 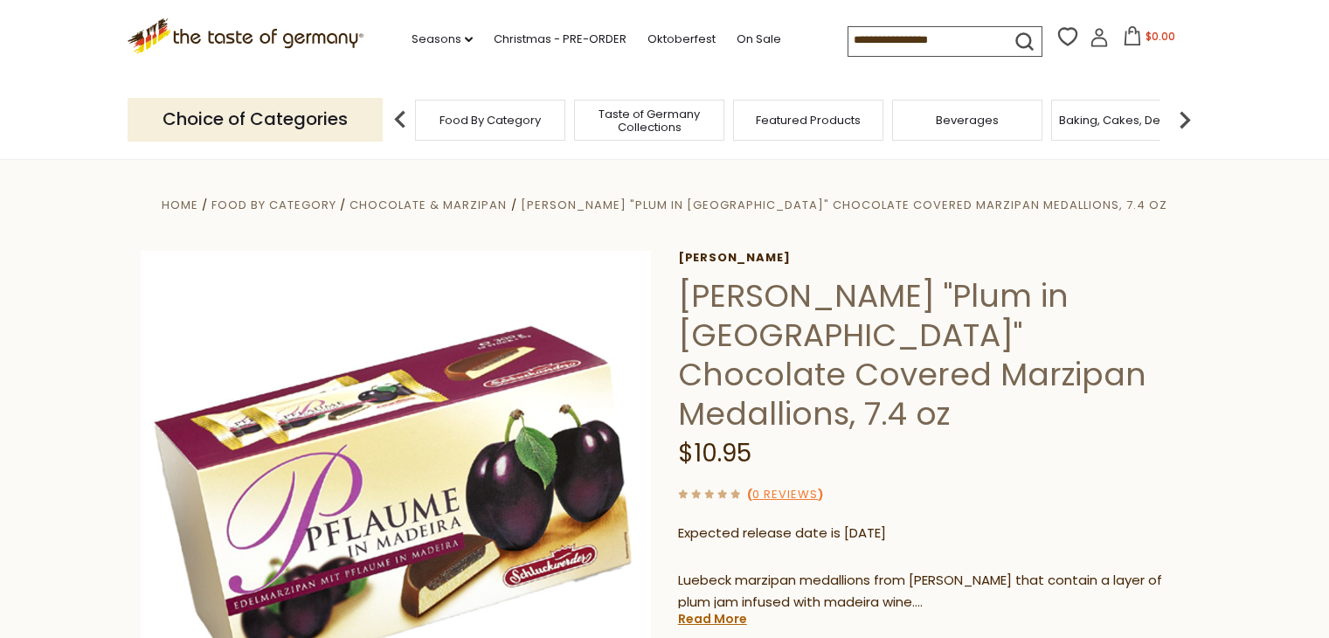 I want to click on a: Christmas - PRE-ORDER, so click(x=560, y=39).